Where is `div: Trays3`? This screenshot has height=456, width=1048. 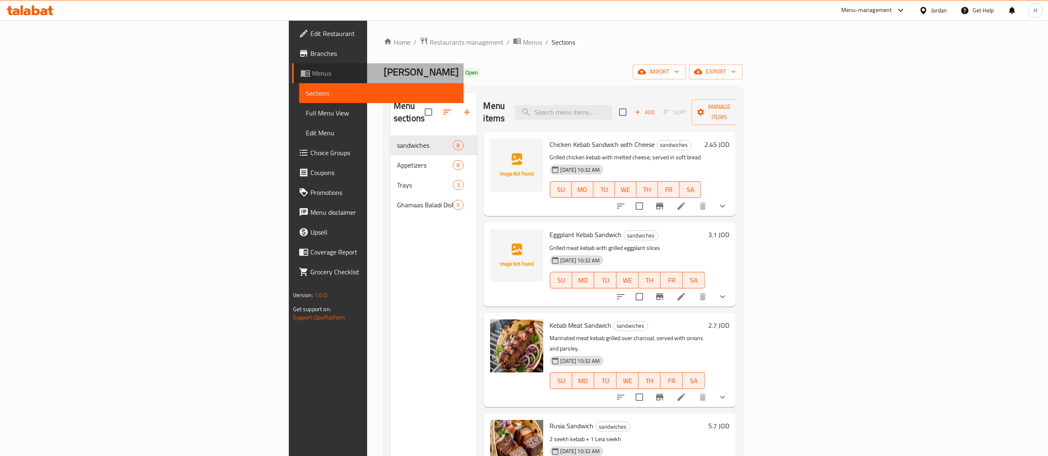 div: Trays3 is located at coordinates (433, 185).